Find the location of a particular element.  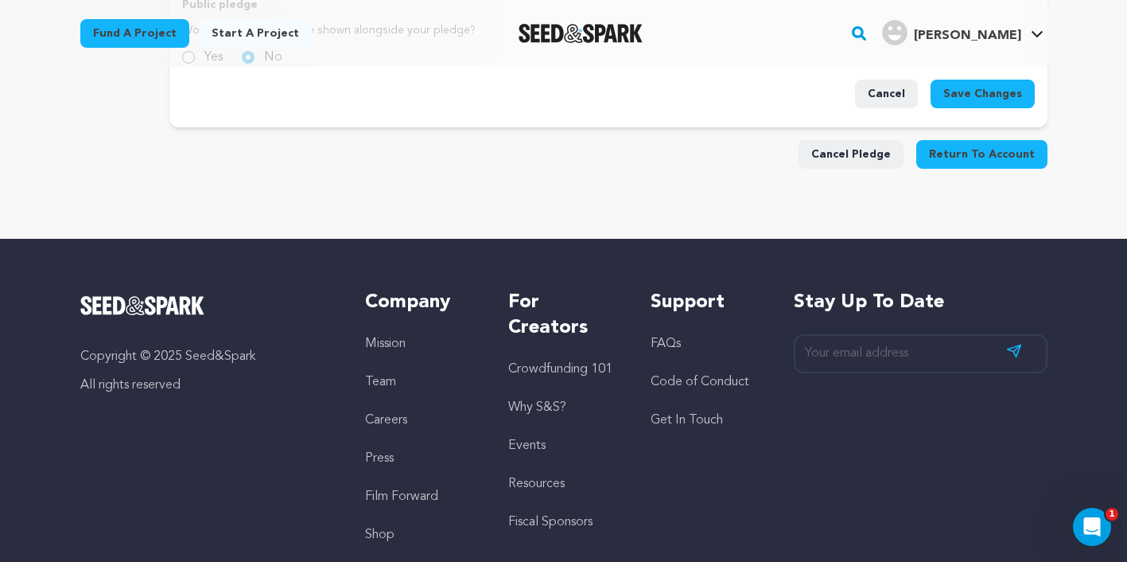

a: Careers is located at coordinates (386, 420).